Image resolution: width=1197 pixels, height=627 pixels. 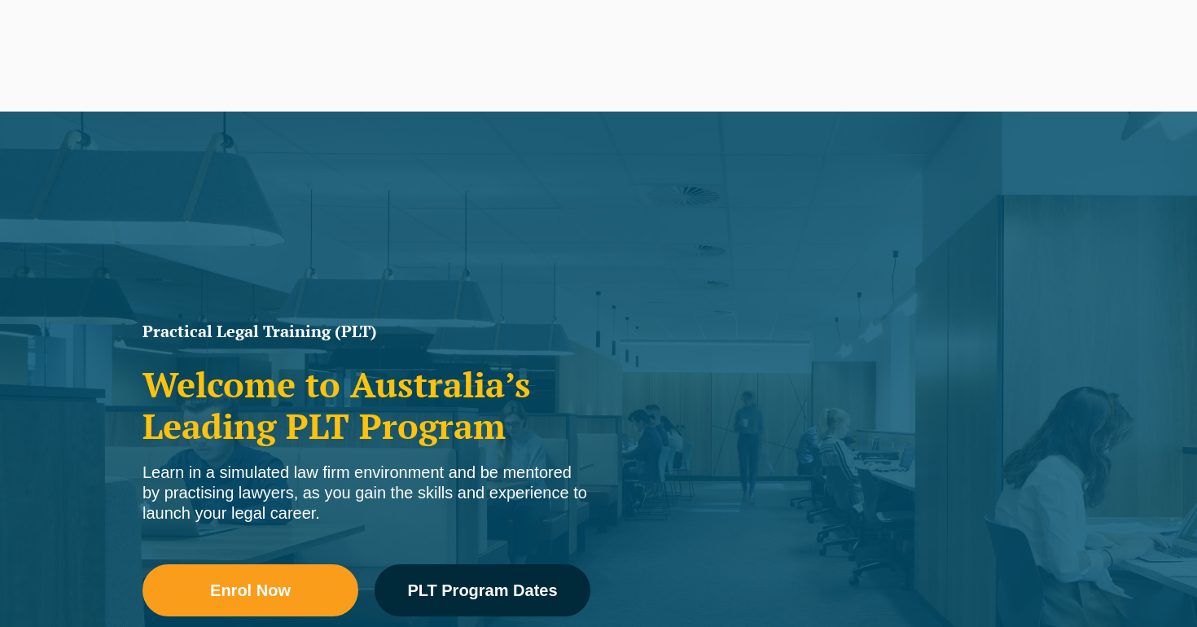 What do you see at coordinates (250, 591) in the screenshot?
I see `span: Enrol Now` at bounding box center [250, 591].